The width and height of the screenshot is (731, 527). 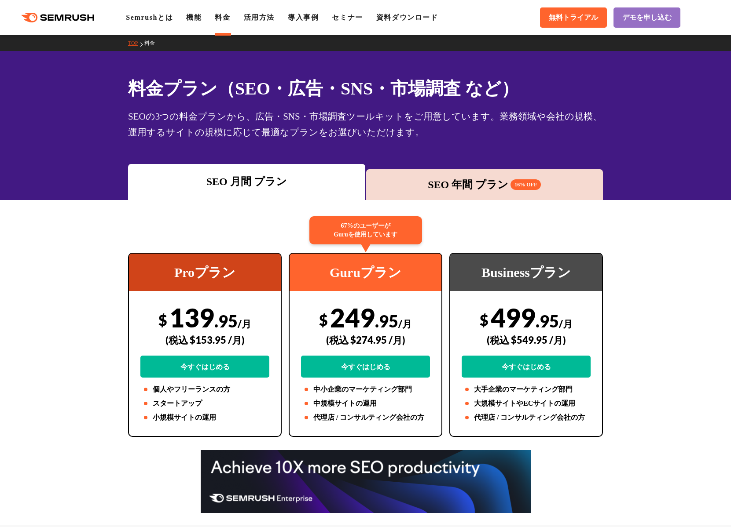 What do you see at coordinates (205, 404) in the screenshot?
I see `li: スタートアップ` at bounding box center [205, 404].